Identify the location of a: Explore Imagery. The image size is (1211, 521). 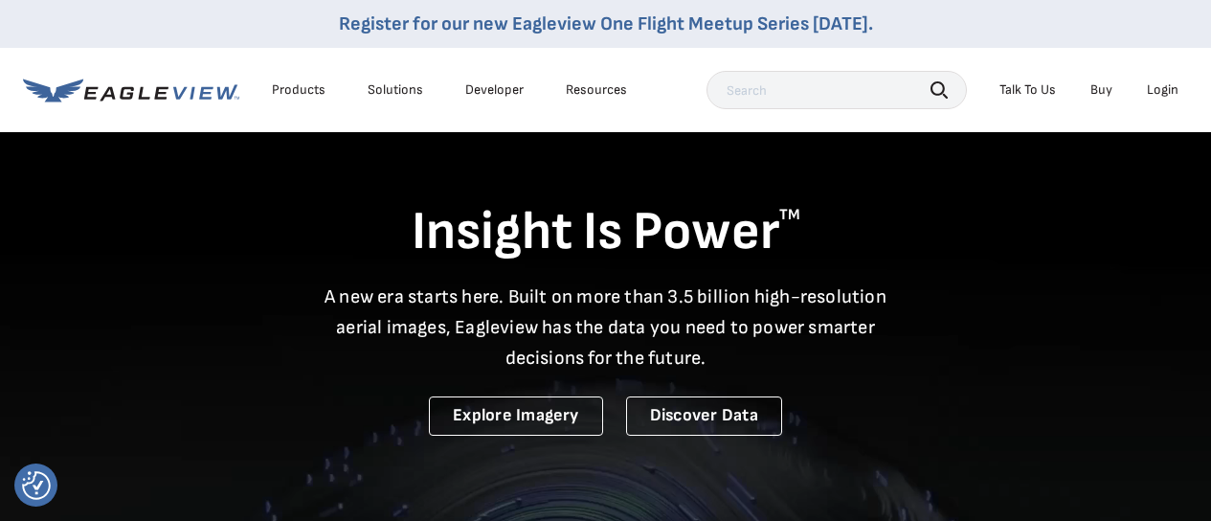
(516, 415).